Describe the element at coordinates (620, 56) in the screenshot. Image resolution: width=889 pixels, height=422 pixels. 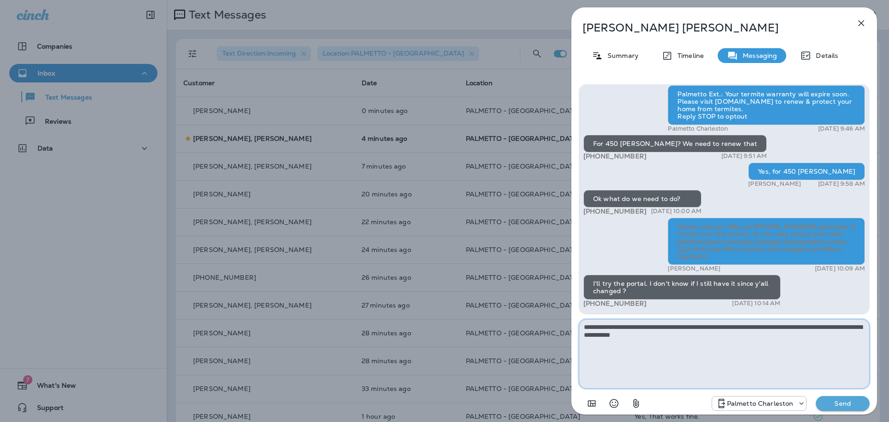
I see `p: Summary` at that location.